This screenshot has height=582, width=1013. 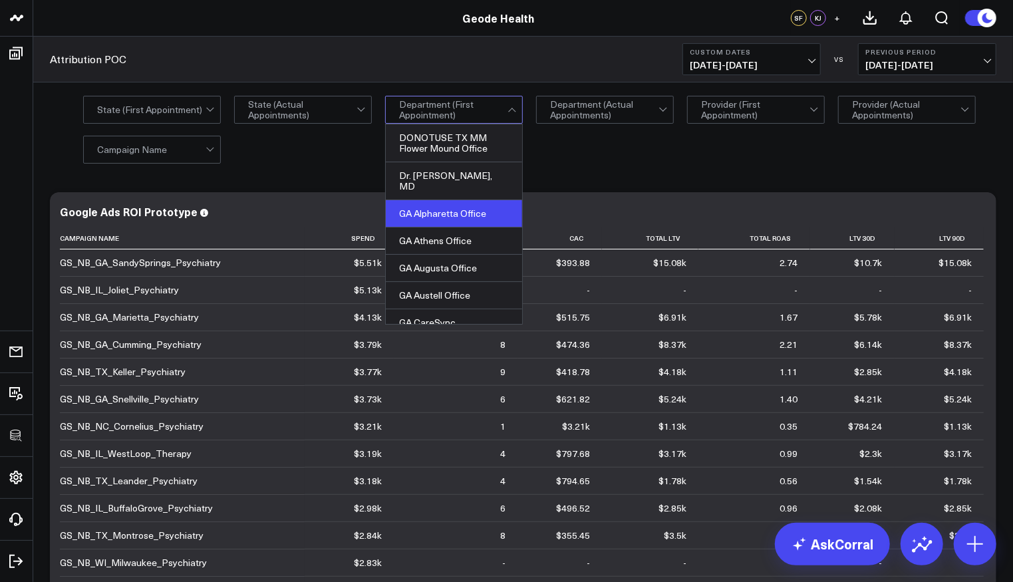 What do you see at coordinates (368, 399) in the screenshot?
I see `div: $3.73k` at bounding box center [368, 399].